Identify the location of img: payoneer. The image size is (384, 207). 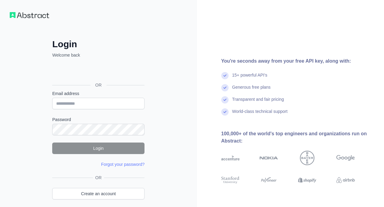
(268, 180).